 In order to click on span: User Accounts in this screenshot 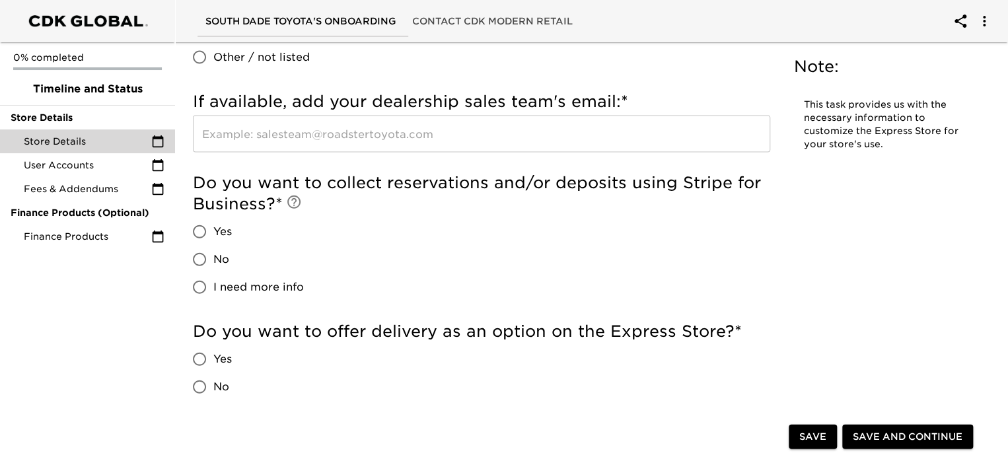, I will do `click(87, 165)`.